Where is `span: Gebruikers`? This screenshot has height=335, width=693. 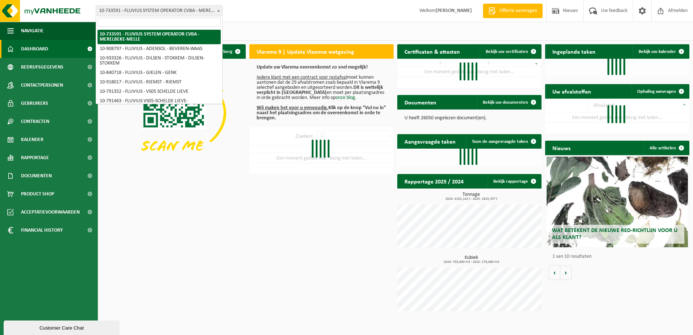 span: Gebruikers is located at coordinates (34, 103).